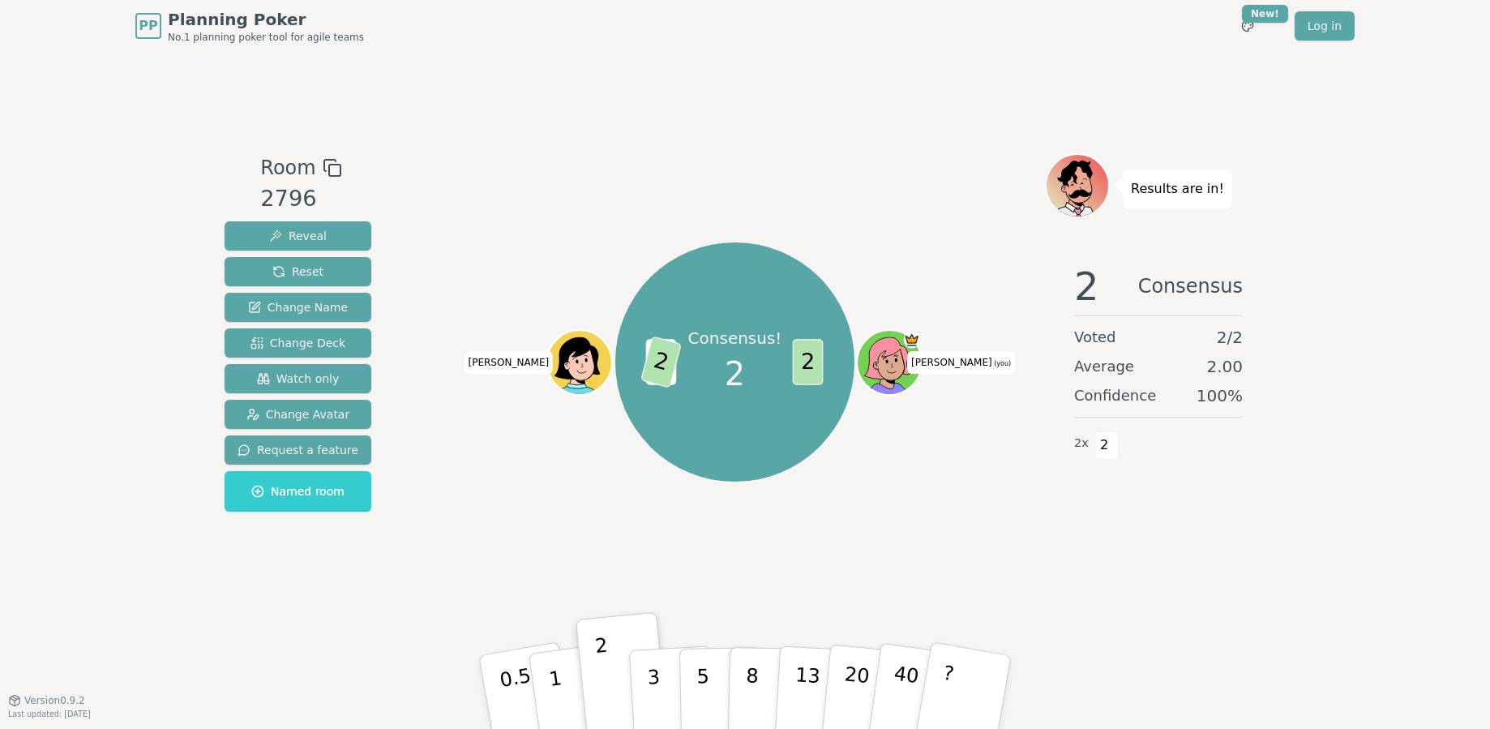 The width and height of the screenshot is (1490, 729). What do you see at coordinates (1230, 337) in the screenshot?
I see `span: 2 / 2` at bounding box center [1230, 337].